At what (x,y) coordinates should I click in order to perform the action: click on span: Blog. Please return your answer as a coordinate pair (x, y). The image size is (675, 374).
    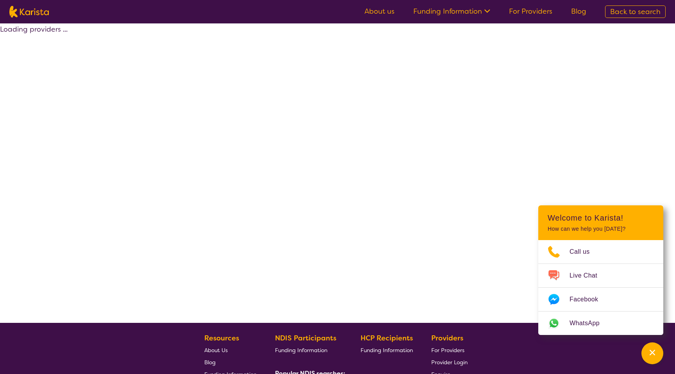
    Looking at the image, I should click on (210, 362).